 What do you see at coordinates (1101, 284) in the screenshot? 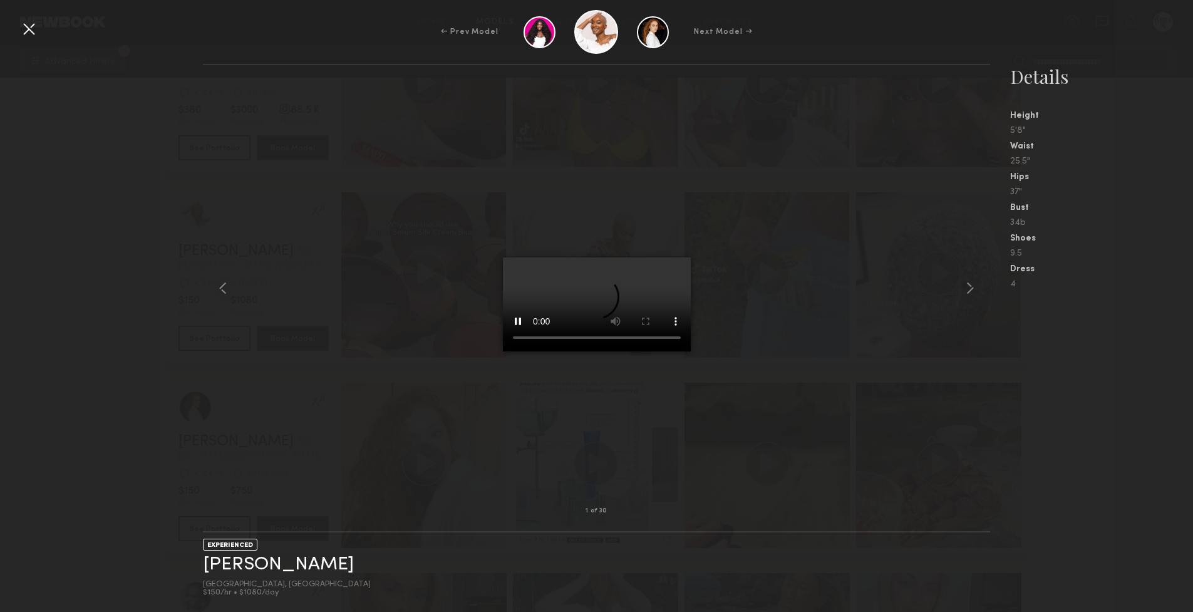
I see `div: 4` at bounding box center [1101, 284].